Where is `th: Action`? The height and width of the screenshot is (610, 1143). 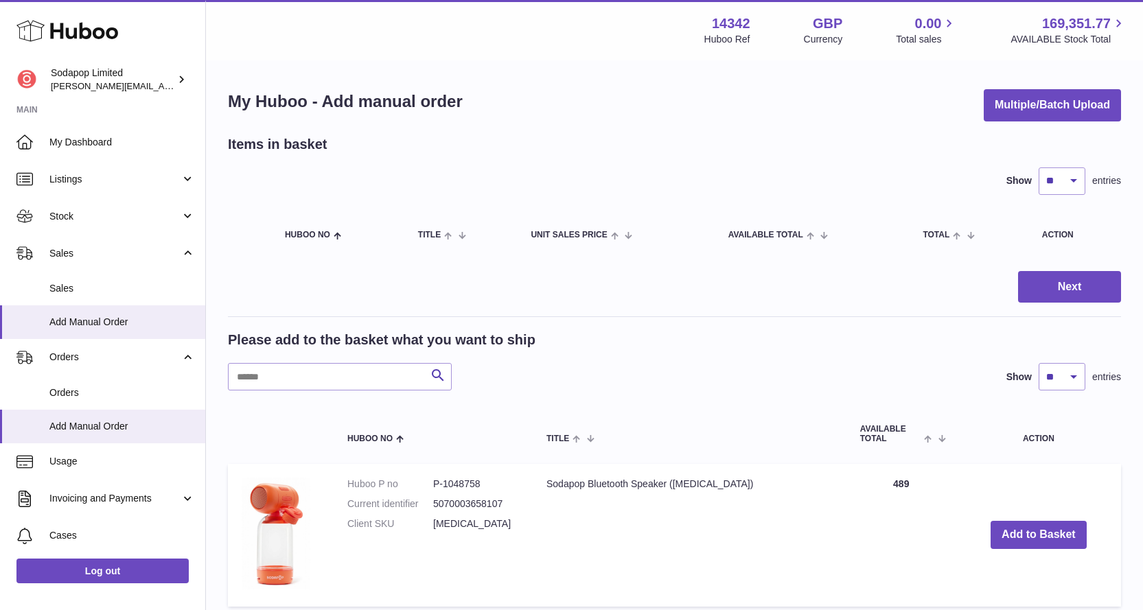 th: Action is located at coordinates (1038, 434).